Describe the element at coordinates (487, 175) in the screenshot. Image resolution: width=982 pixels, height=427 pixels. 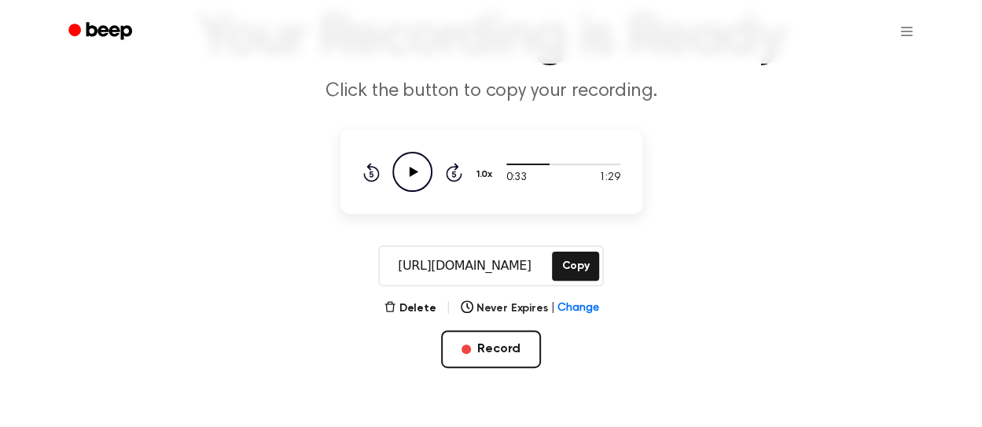
I see `button: 1.0x` at that location.